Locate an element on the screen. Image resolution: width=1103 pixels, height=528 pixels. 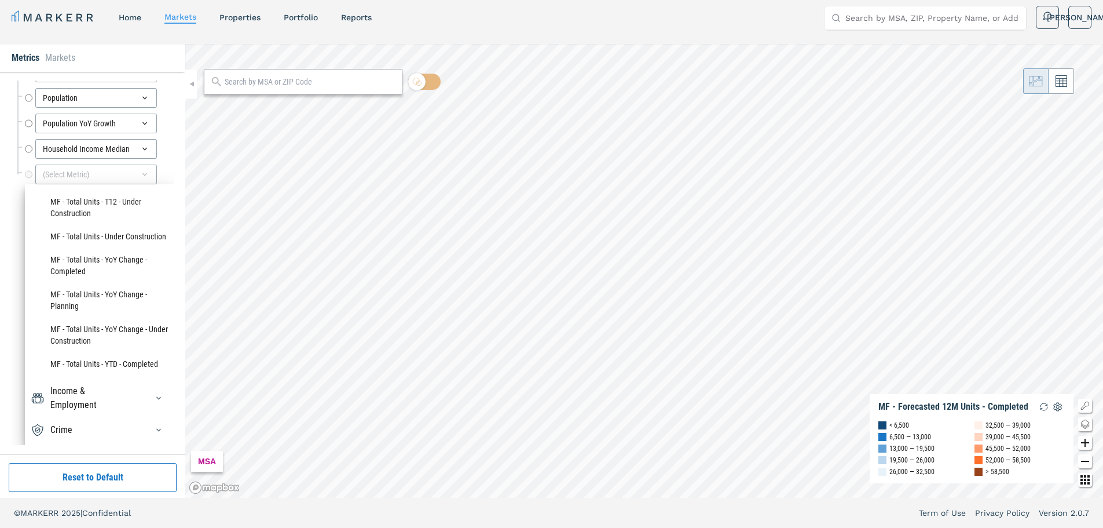
div: 39,000 — 45,500 is located at coordinates (1008, 437).